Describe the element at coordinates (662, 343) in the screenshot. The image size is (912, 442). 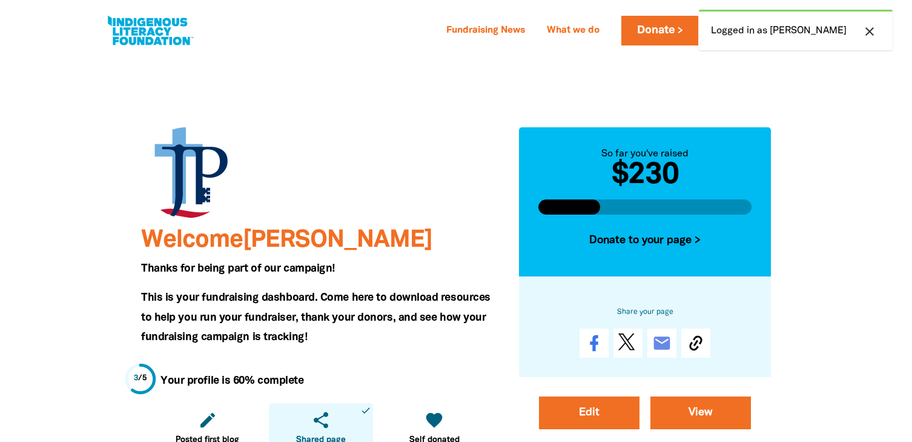
I see `i: email` at that location.